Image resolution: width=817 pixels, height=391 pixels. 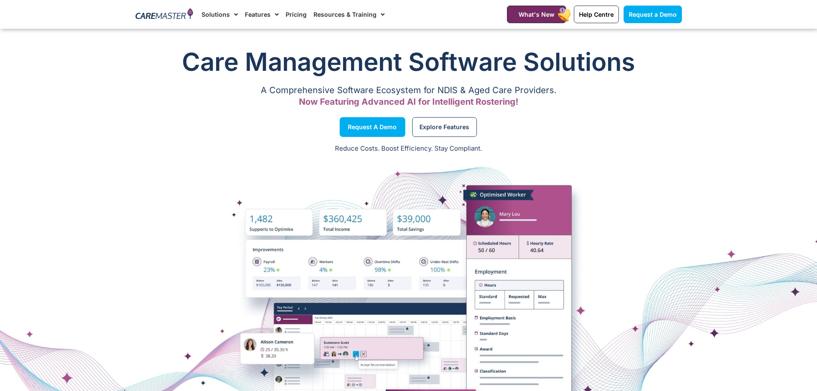 What do you see at coordinates (409, 90) in the screenshot?
I see `p: A Comprehensive Software Ecosystem for NDIS & Aged Care Providers.` at bounding box center [409, 90].